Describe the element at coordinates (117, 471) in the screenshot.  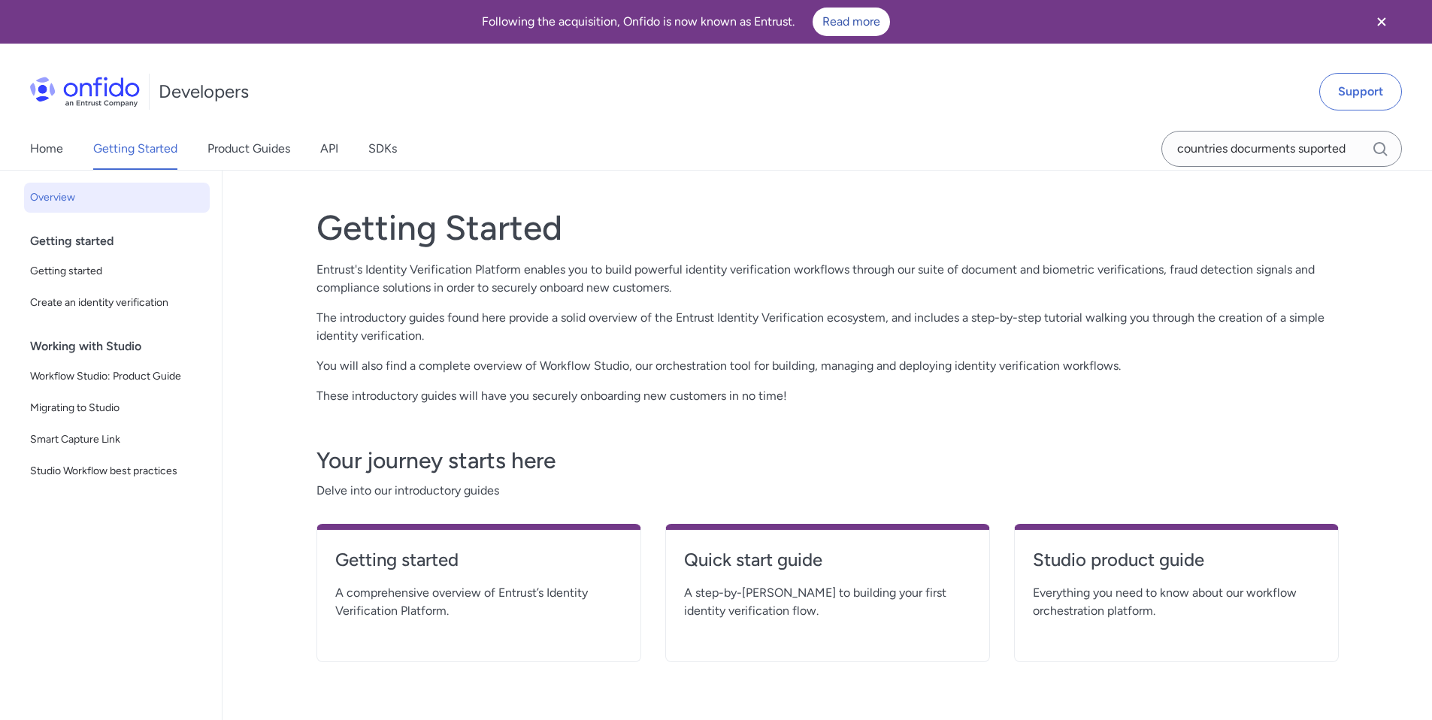
I see `a: Studio Workflow best practices` at that location.